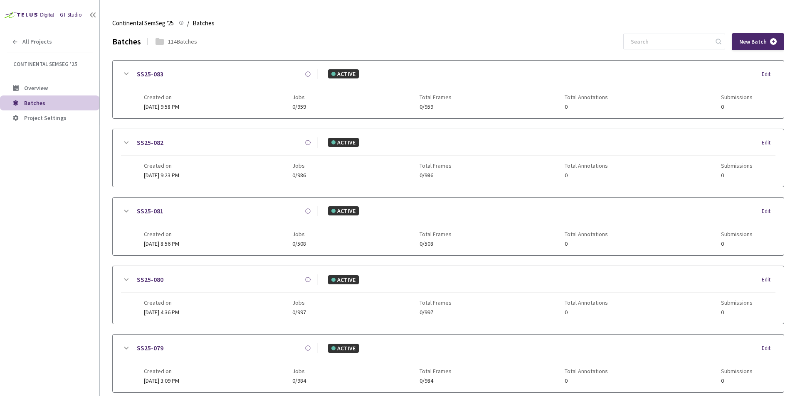 This screenshot has width=795, height=396. What do you see at coordinates (753, 42) in the screenshot?
I see `span: New Batch` at bounding box center [753, 42].